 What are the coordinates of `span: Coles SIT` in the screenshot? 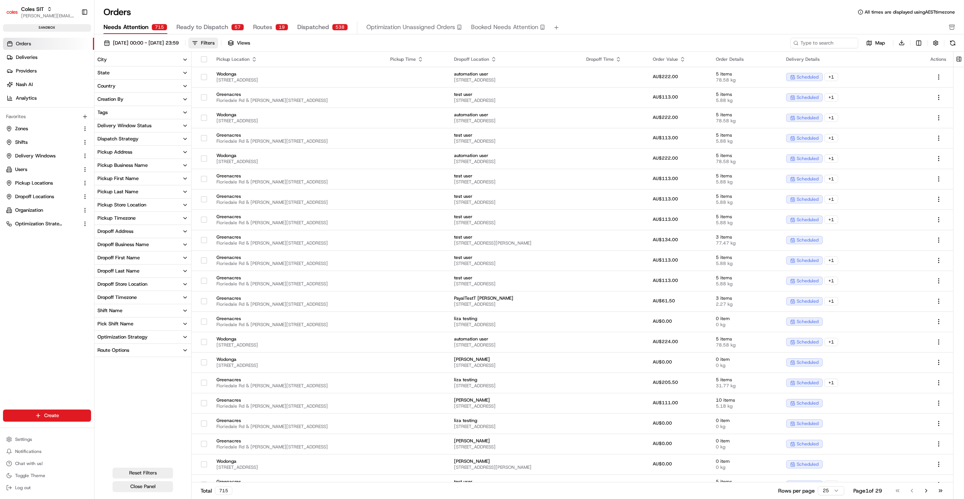 It's located at (32, 9).